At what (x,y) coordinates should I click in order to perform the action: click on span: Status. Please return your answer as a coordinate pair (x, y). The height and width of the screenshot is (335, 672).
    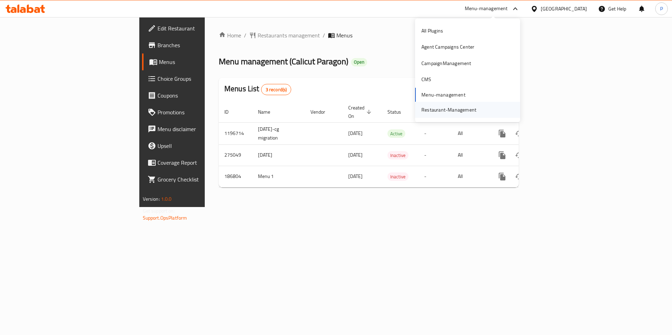
    Looking at the image, I should click on (398, 112).